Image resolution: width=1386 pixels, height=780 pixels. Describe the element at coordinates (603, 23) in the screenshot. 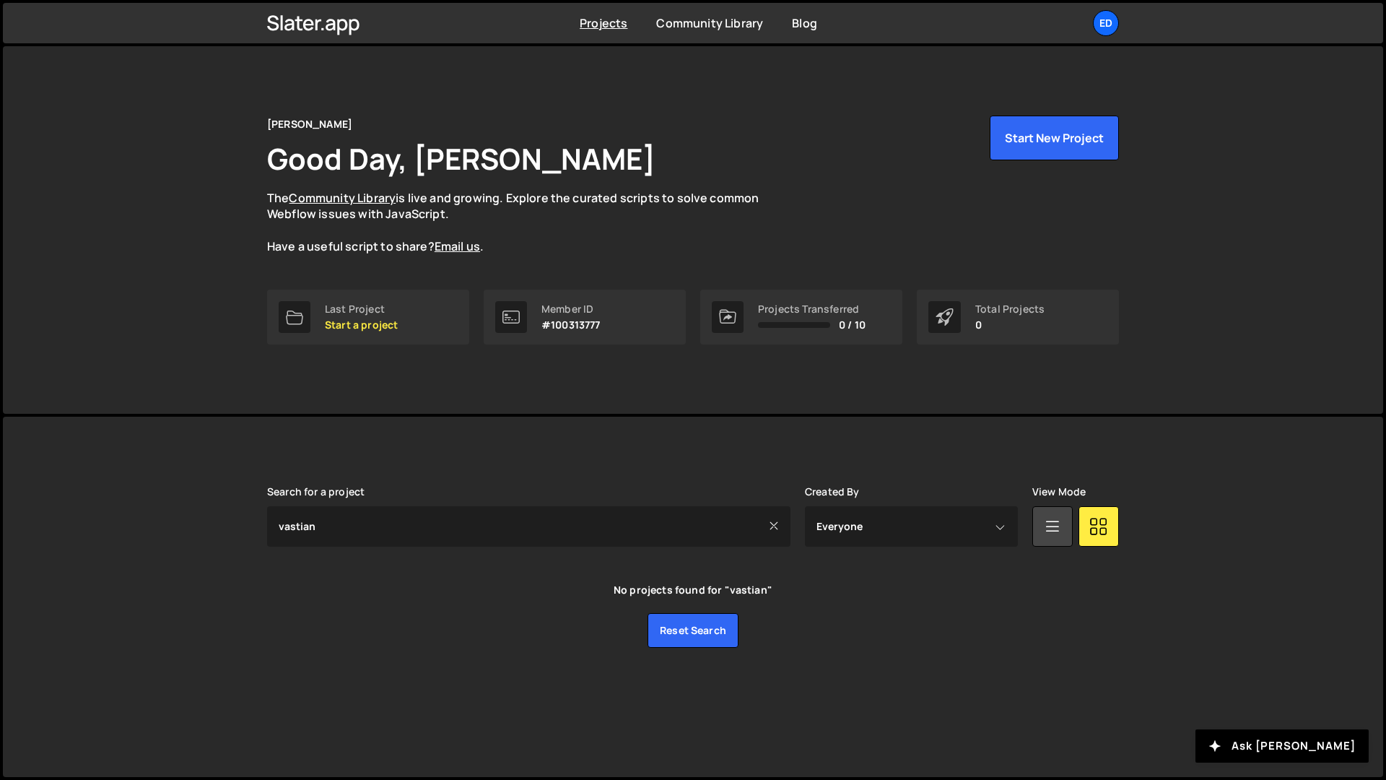

I see `a: Projects` at that location.